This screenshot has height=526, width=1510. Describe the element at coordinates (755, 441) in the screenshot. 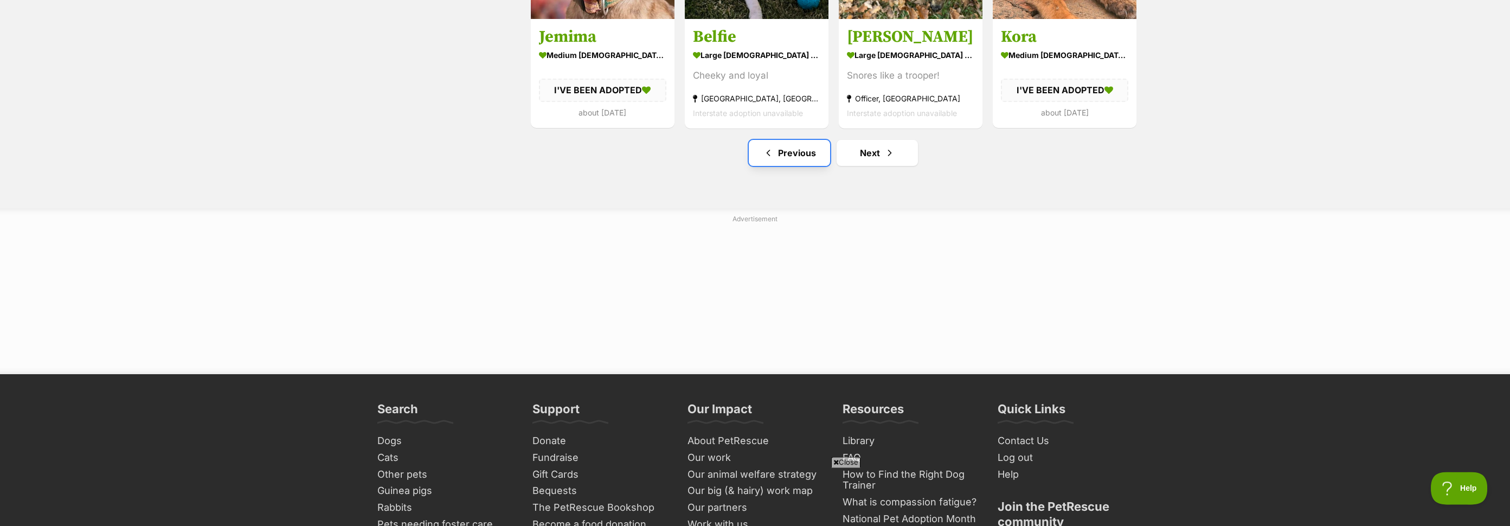

I see `a: About PetRescue` at that location.